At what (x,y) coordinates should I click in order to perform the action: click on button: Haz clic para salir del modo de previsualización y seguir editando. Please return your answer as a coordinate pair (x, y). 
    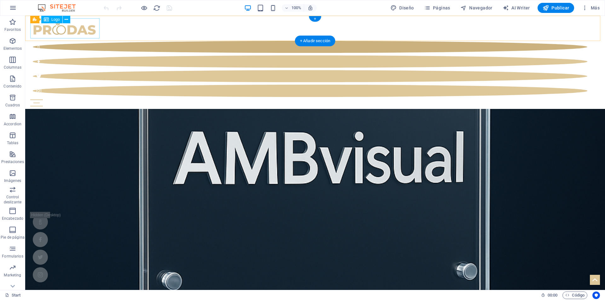
    Looking at the image, I should click on (144, 8).